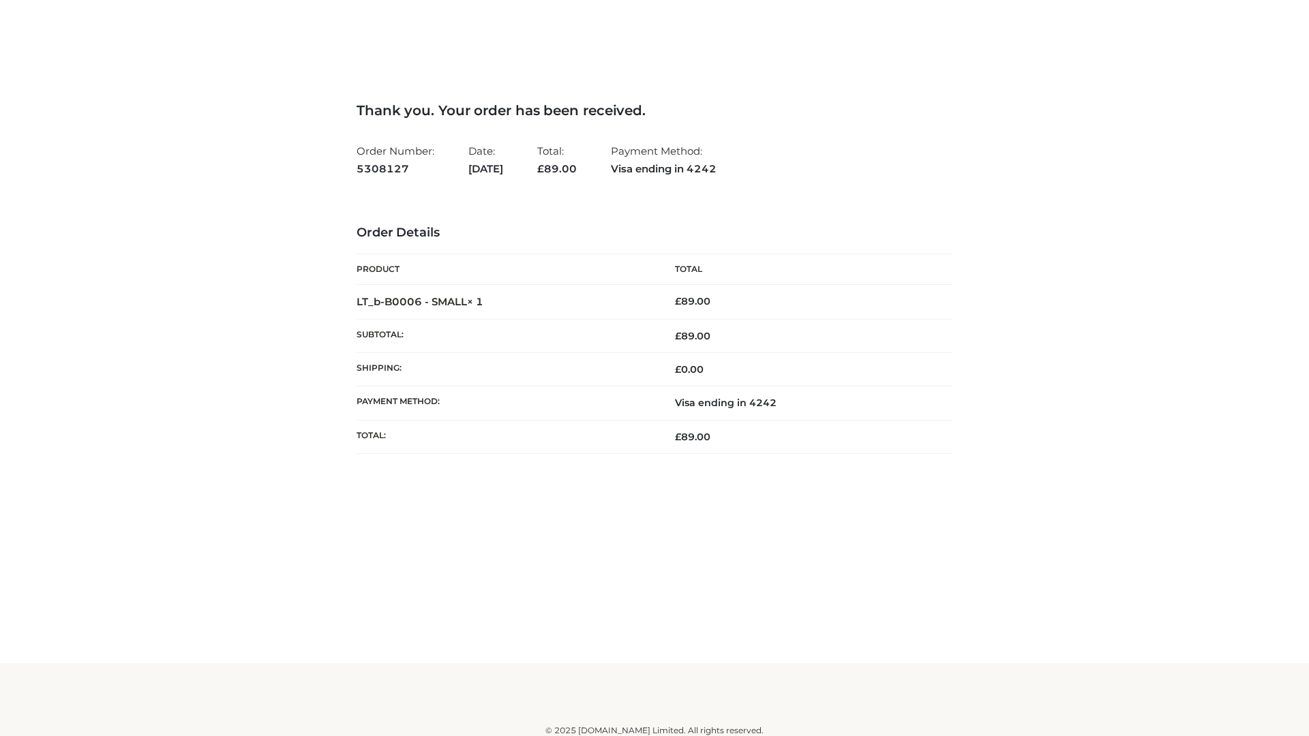 The image size is (1309, 736). What do you see at coordinates (689, 370) in the screenshot?
I see `bdi: 0.00` at bounding box center [689, 370].